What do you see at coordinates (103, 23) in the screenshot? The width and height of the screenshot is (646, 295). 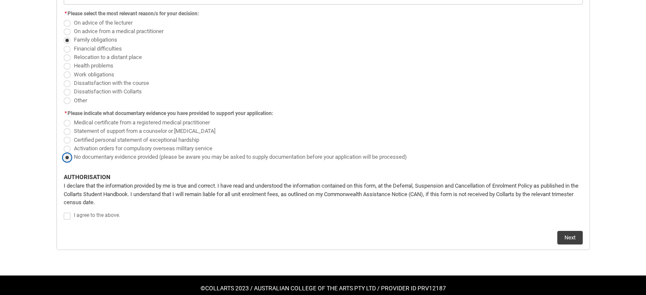 I see `span: On advice of the lecturer` at bounding box center [103, 23].